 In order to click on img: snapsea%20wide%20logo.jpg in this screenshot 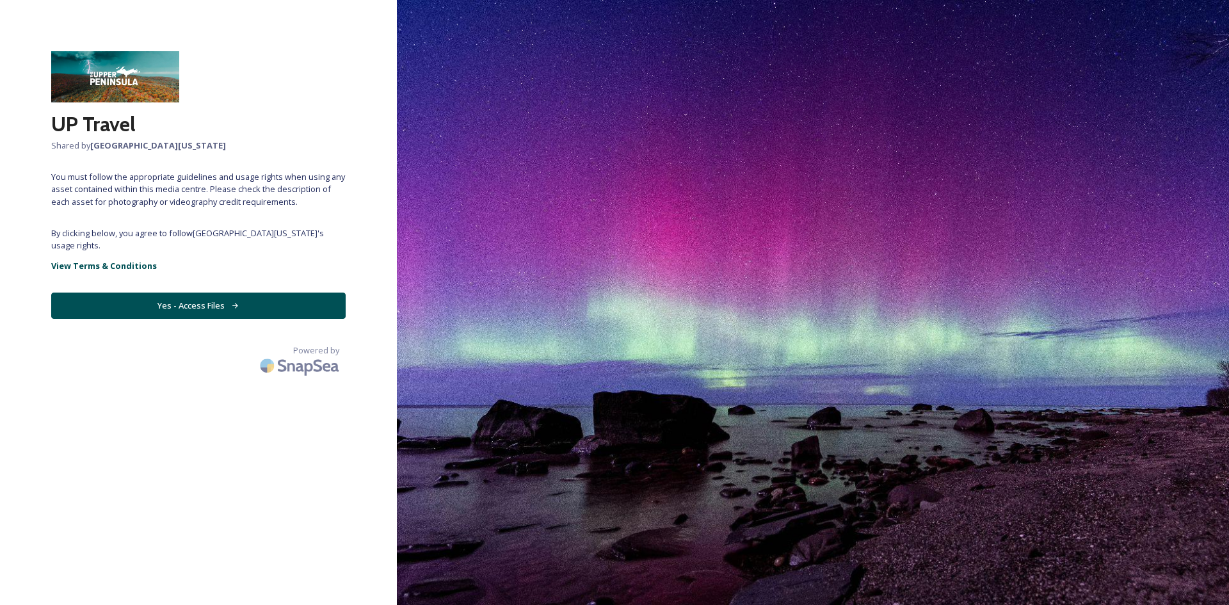, I will do `click(115, 77)`.